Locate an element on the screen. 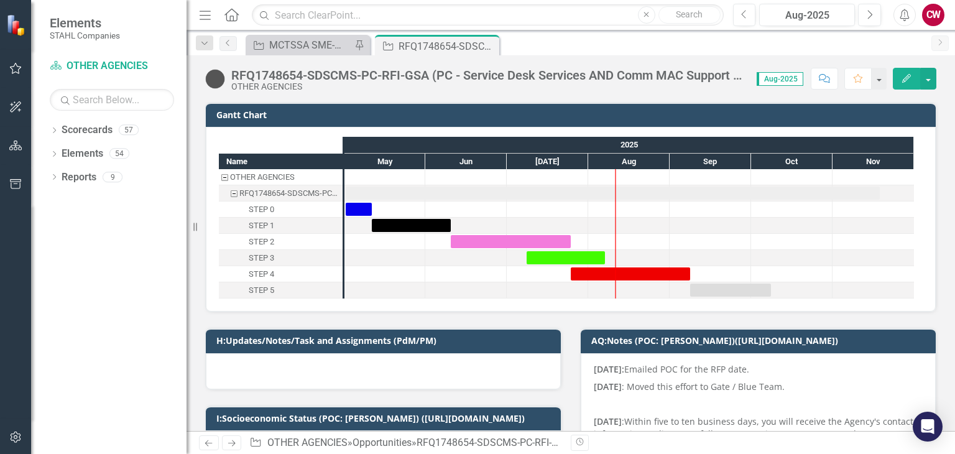 The image size is (955, 454). h3: Gantt Chart is located at coordinates (573, 114).